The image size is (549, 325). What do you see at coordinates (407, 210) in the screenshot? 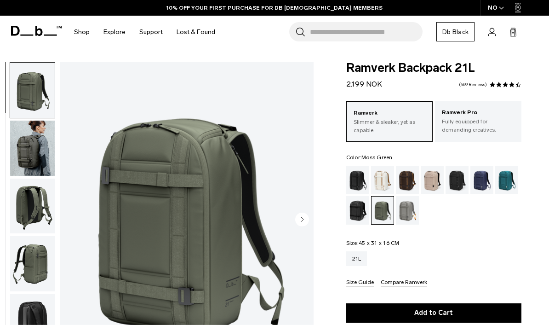
I see `a: Sand Grey` at bounding box center [407, 210].